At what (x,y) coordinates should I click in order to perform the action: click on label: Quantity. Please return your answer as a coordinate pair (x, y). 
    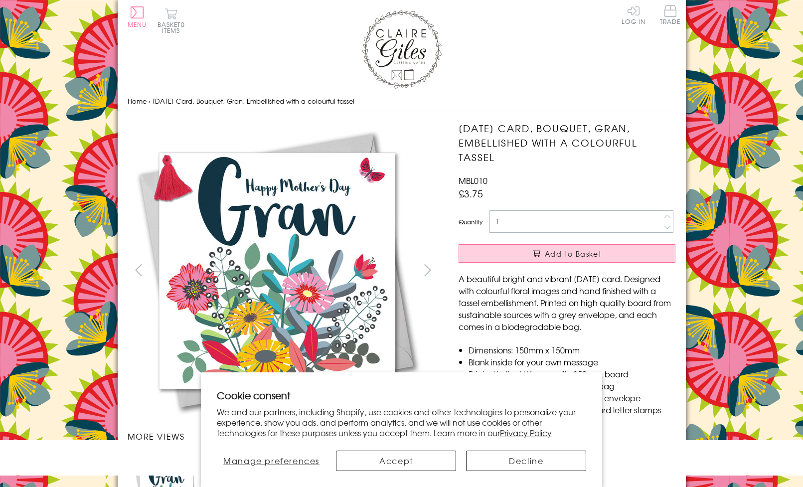
    Looking at the image, I should click on (470, 222).